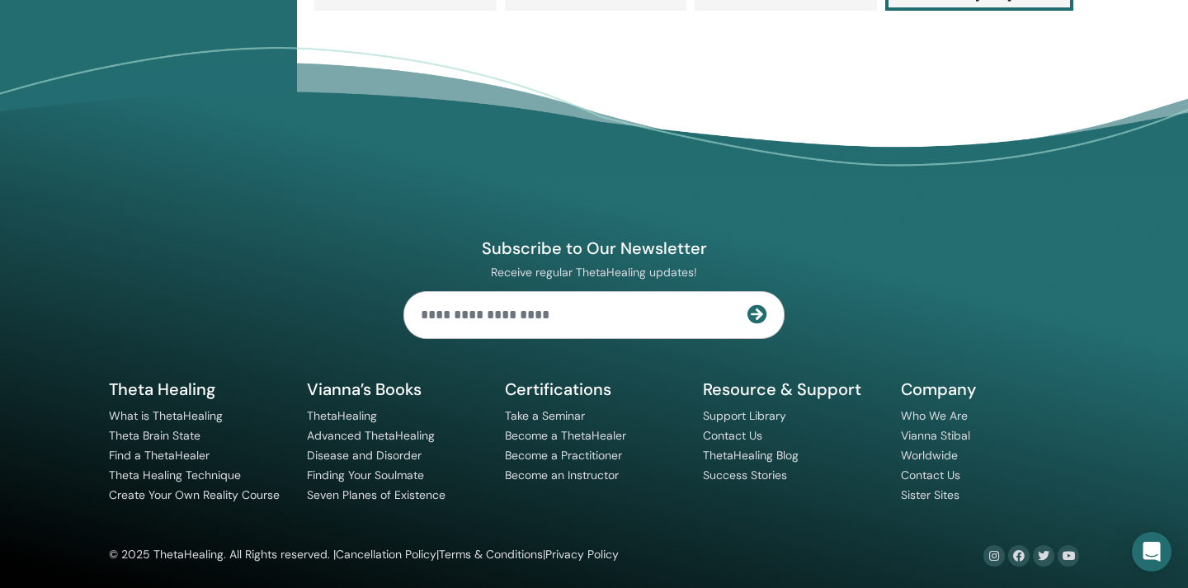 This screenshot has width=1188, height=588. Describe the element at coordinates (594, 248) in the screenshot. I see `h4: Subscribe to Our Newsletter` at that location.